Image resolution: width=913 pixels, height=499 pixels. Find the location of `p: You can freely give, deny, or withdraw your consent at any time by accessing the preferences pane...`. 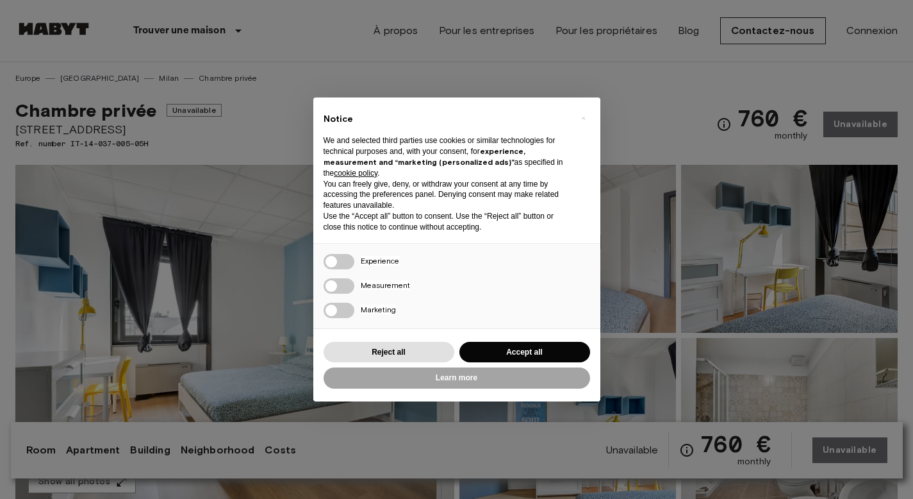

p: You can freely give, deny, or withdraw your consent at any time by accessing the preferences pane... is located at coordinates (447, 195).